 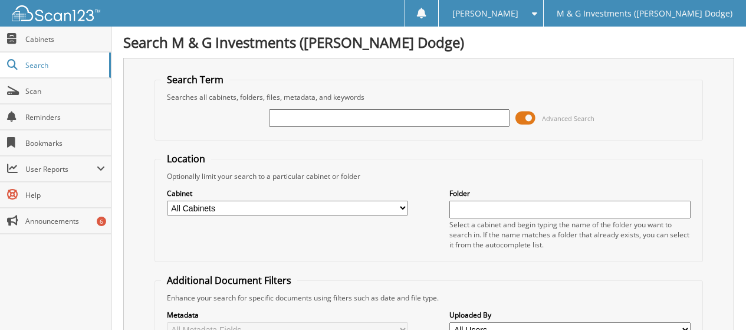 I want to click on span: User Reports, so click(x=61, y=169).